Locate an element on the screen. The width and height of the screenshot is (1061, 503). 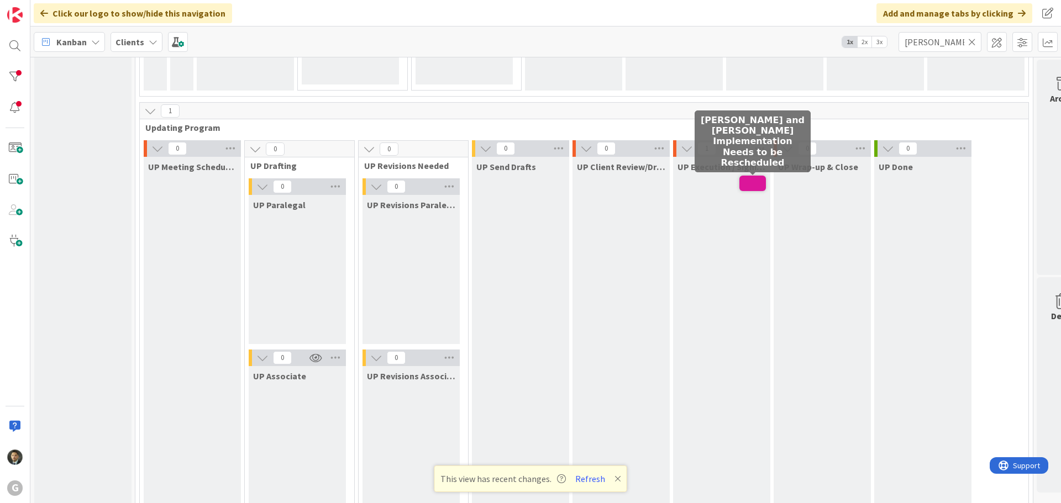
input: Quick Filter... is located at coordinates (940, 42).